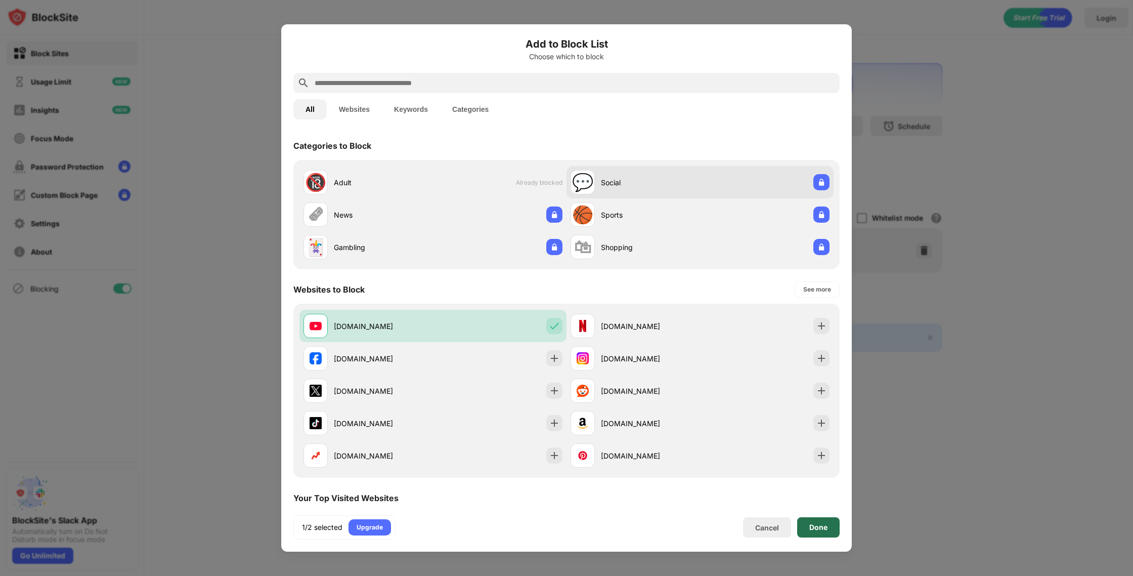  Describe the element at coordinates (383, 247) in the screenshot. I see `div: Gambling` at that location.